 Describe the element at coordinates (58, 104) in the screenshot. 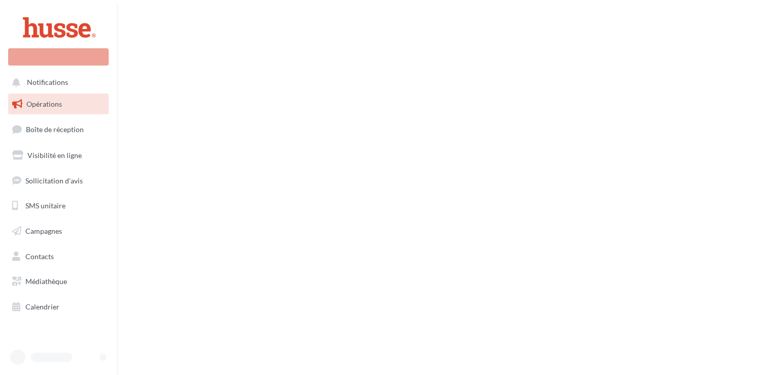

I see `a: Opérations` at that location.